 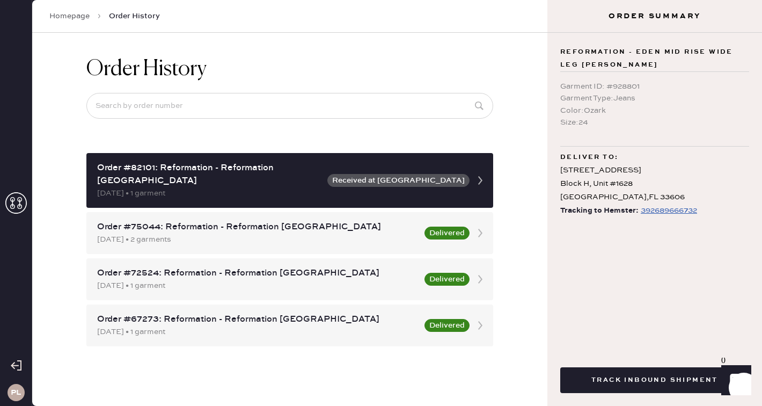 What do you see at coordinates (69, 16) in the screenshot?
I see `a: Homepage` at bounding box center [69, 16].